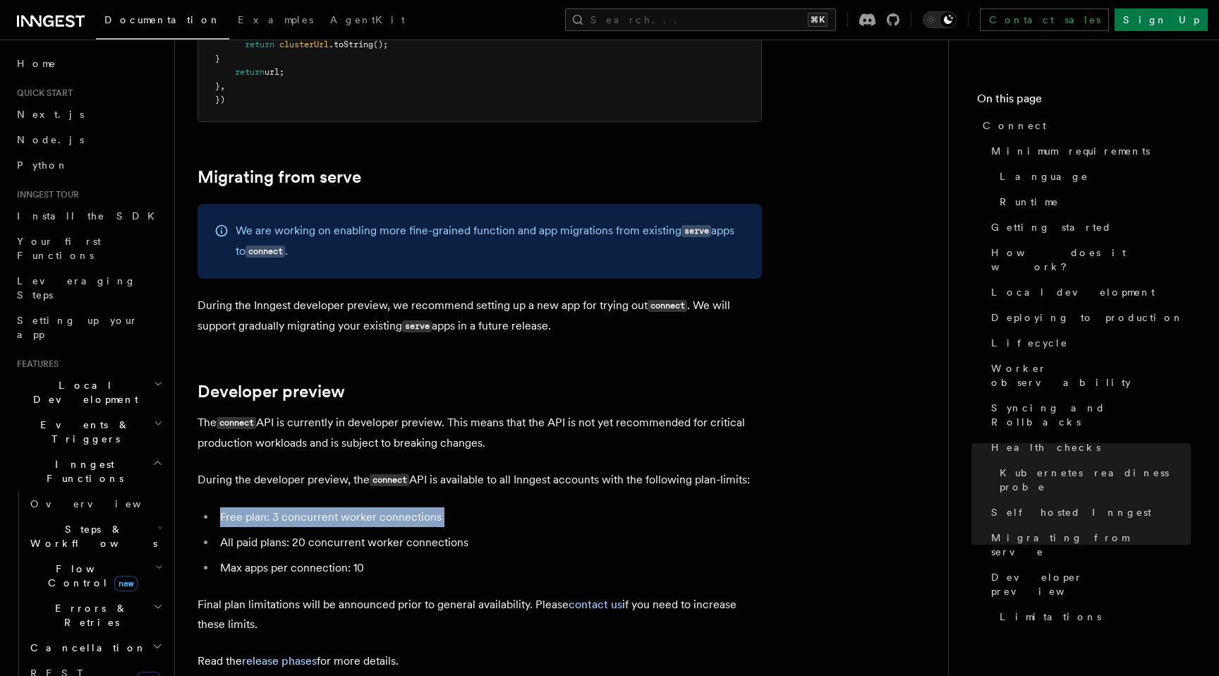  What do you see at coordinates (90, 575) in the screenshot?
I see `span: Flow Control` at bounding box center [90, 575].